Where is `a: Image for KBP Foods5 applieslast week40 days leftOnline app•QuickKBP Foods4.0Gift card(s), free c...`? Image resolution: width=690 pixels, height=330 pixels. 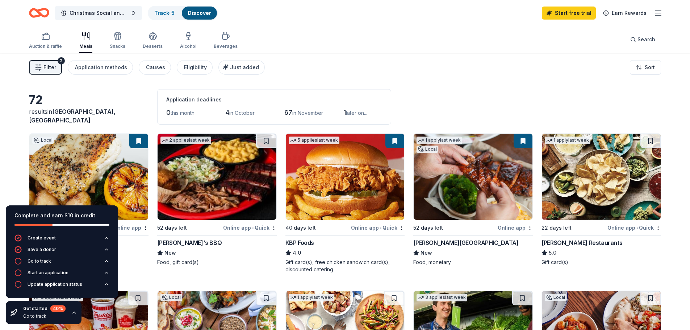 a: Image for KBP Foods5 applieslast week40 days leftOnline app•QuickKBP Foods4.0Gift card(s), free c... is located at coordinates (345, 203).